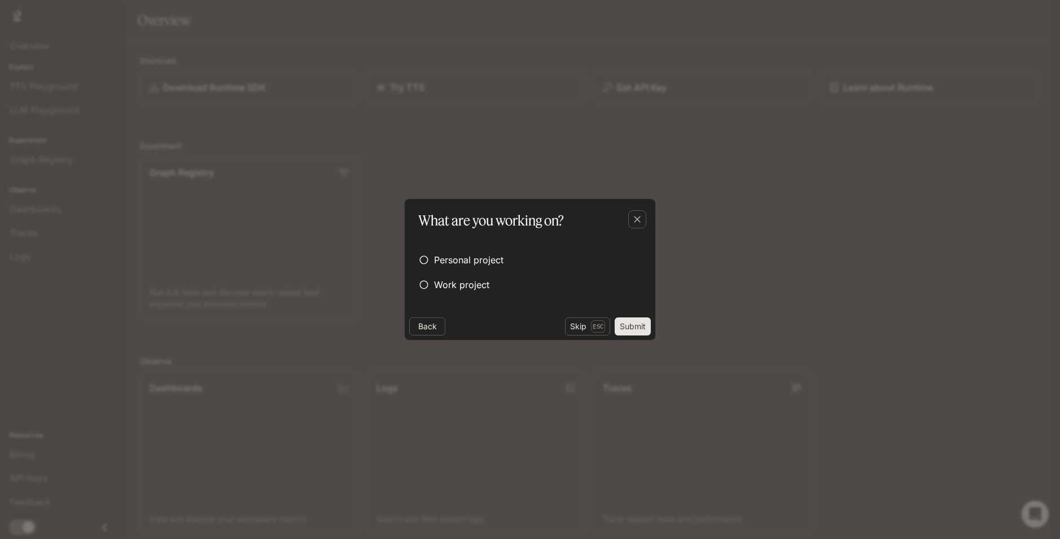 Image resolution: width=1060 pixels, height=539 pixels. What do you see at coordinates (427, 327) in the screenshot?
I see `button: Back` at bounding box center [427, 327].